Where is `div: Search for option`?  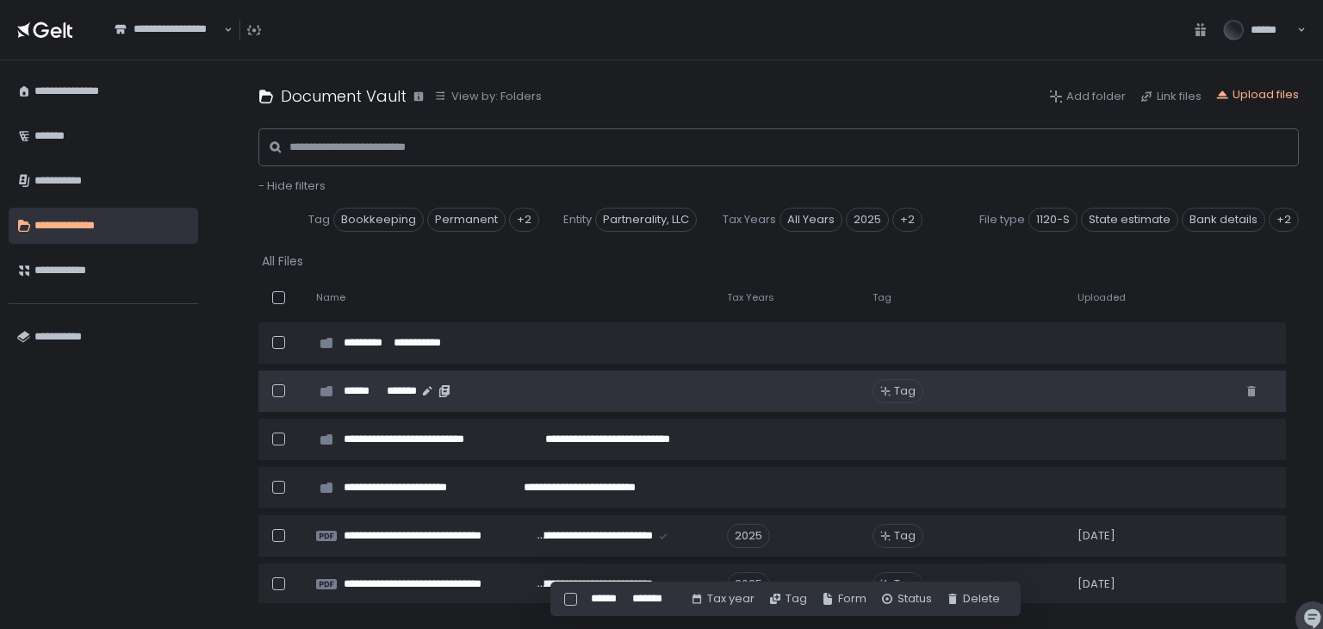
div: Search for option is located at coordinates (168, 30).